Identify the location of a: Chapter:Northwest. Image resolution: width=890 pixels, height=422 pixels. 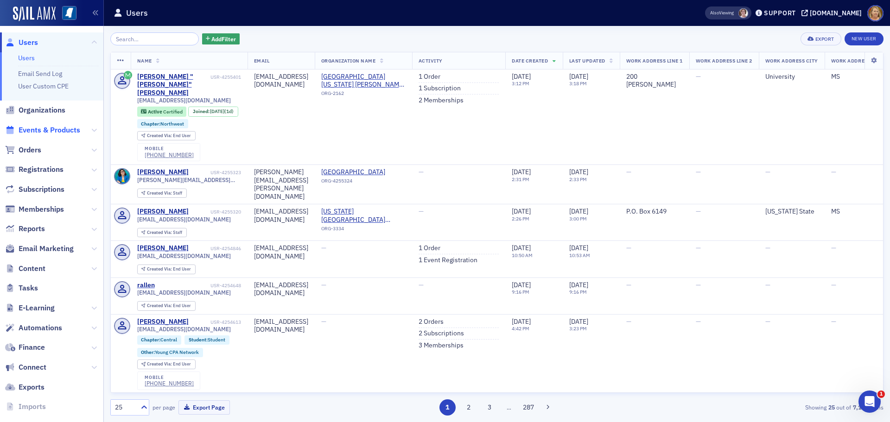
(162, 124).